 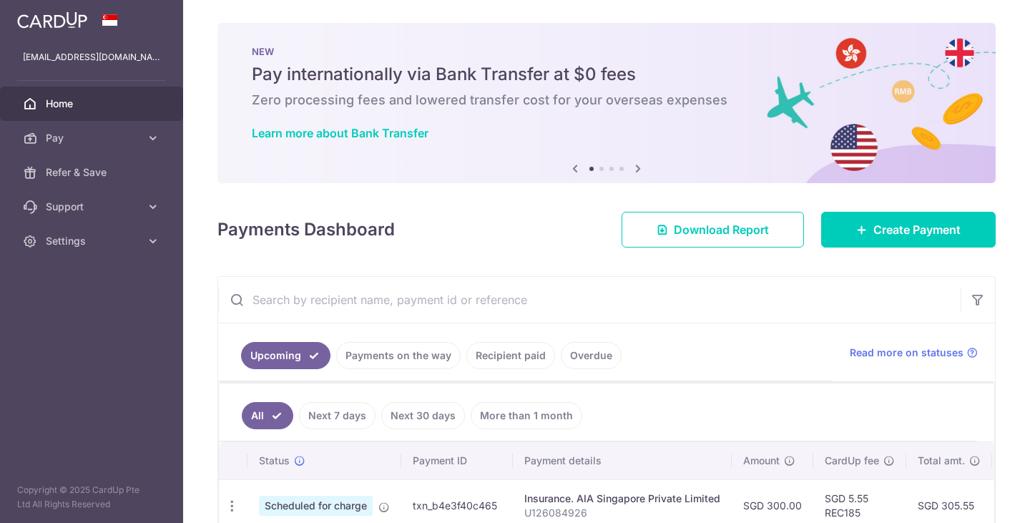 I want to click on a: Read more on statuses, so click(x=913, y=353).